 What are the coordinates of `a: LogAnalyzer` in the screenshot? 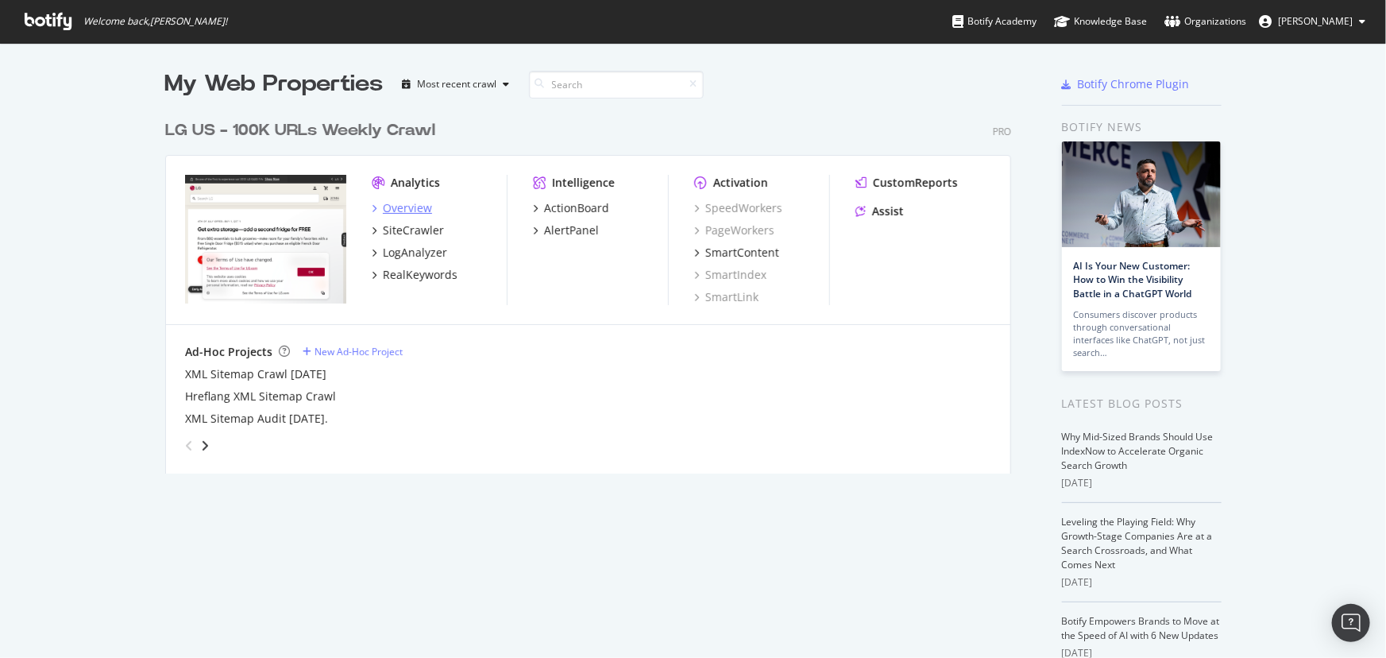 It's located at (409, 253).